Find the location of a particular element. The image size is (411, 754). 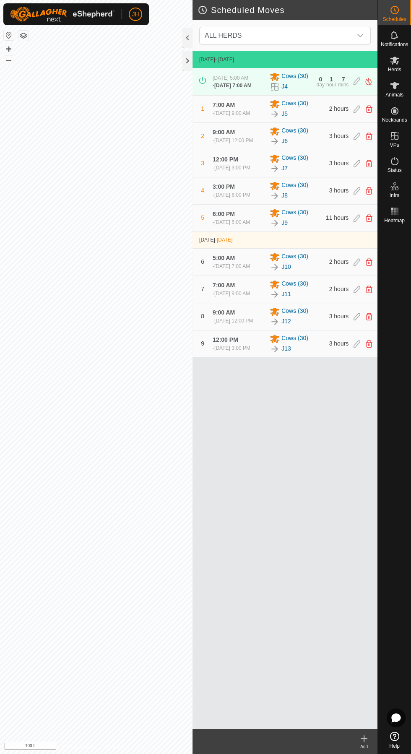

a: Contact Us is located at coordinates (117, 747).